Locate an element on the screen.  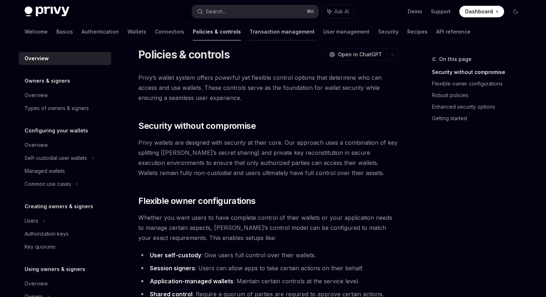
h5: Owners & signers is located at coordinates (47, 81).